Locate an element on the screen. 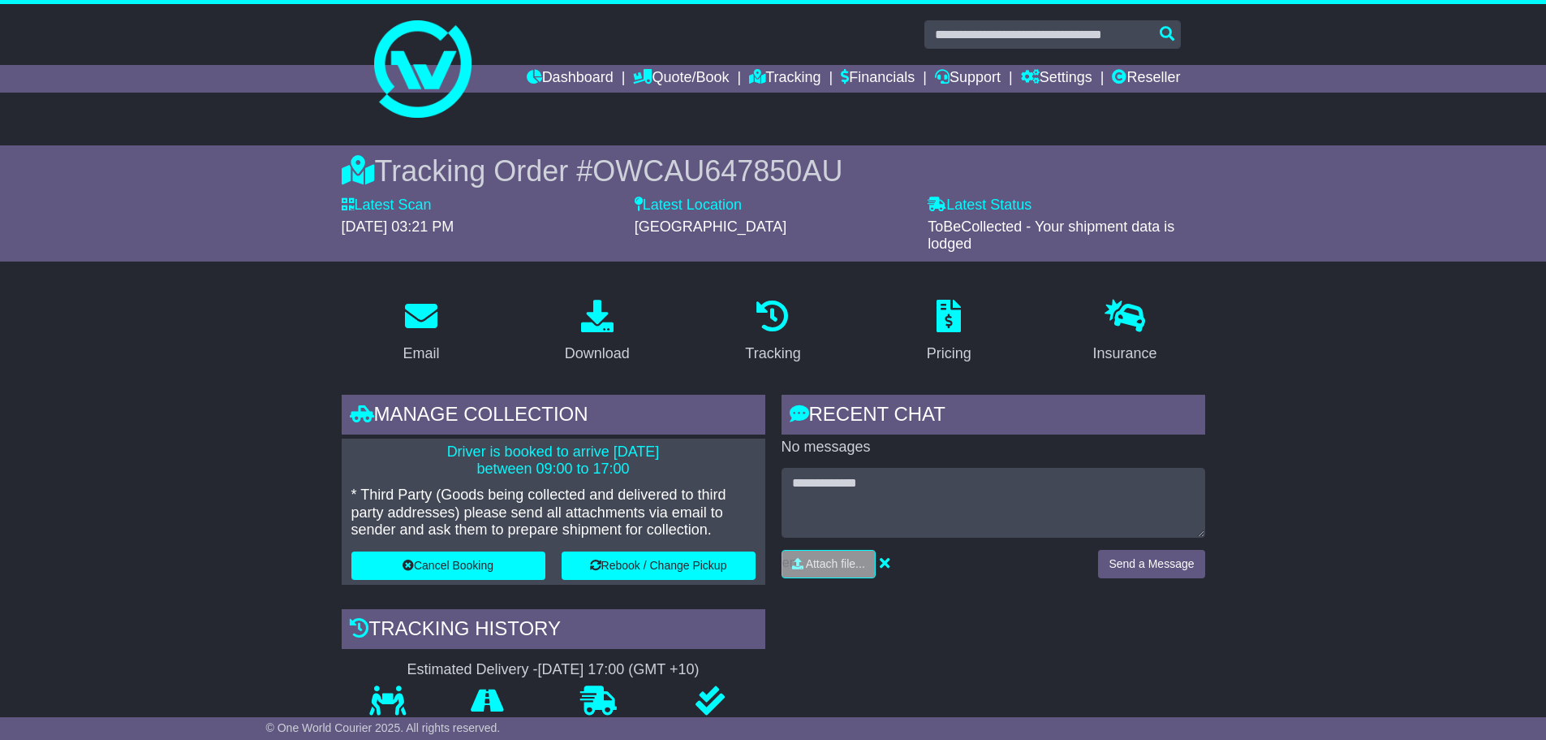  div: Download is located at coordinates (597, 353).